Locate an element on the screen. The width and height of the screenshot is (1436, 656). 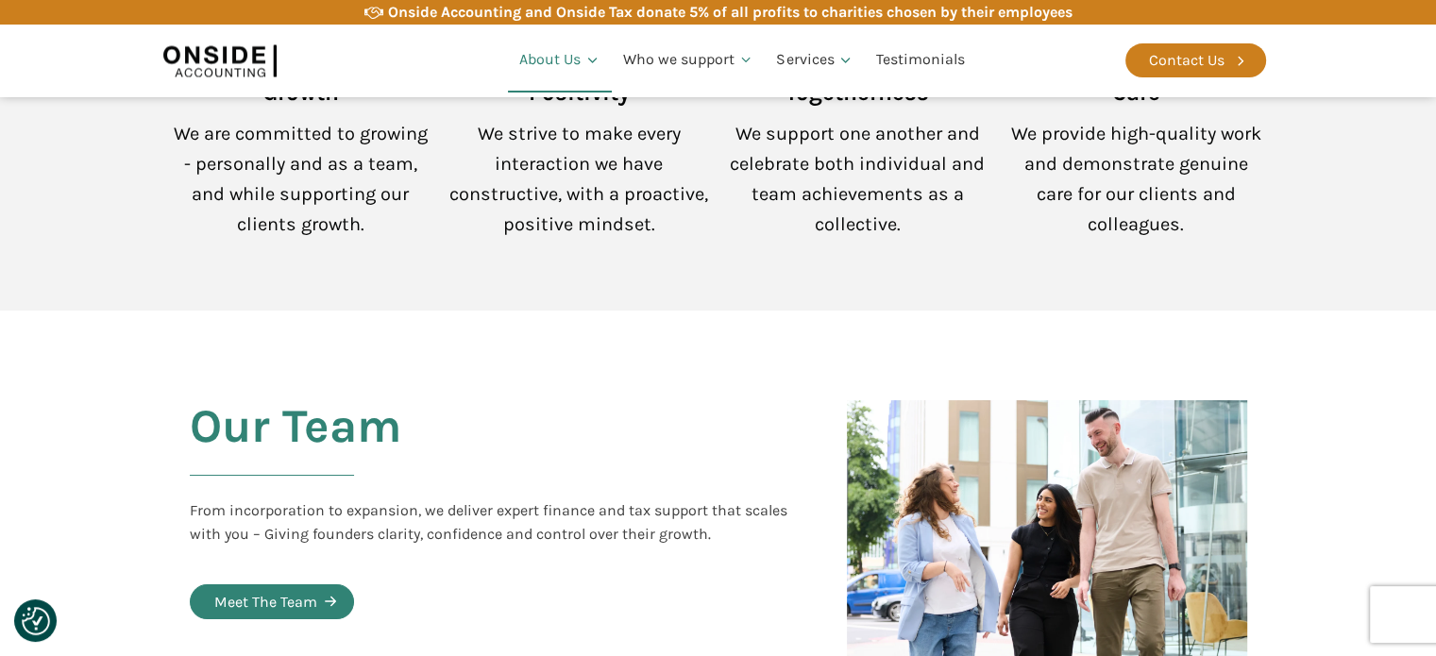
div: We are committed to growing - personally and as a team, and while supporting our clients growth. is located at coordinates (300, 179).